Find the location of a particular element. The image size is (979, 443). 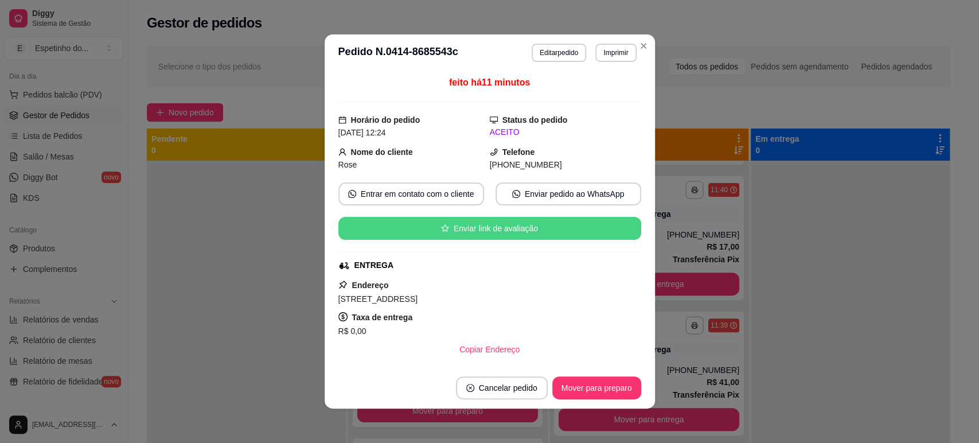

span: pushpin is located at coordinates (343, 284).